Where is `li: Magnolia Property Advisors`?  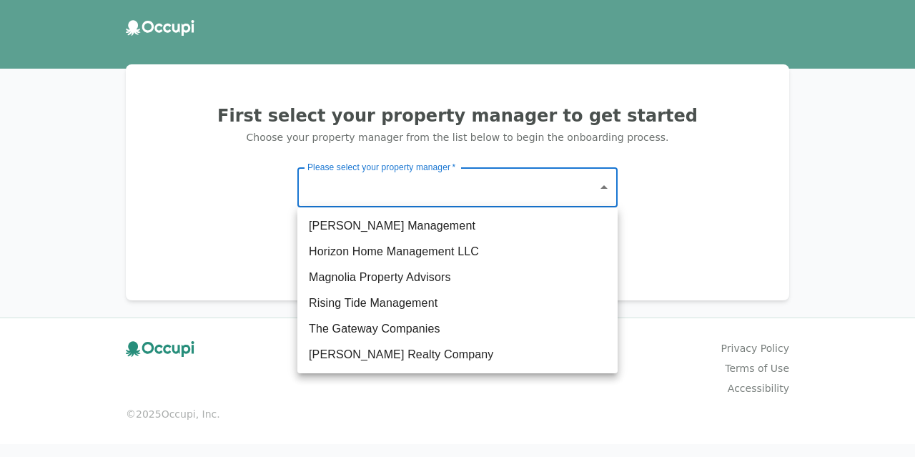
li: Magnolia Property Advisors is located at coordinates (457, 277).